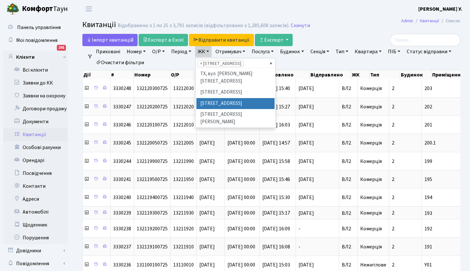 The width and height of the screenshot is (470, 271). I want to click on li: Список, so click(450, 21).